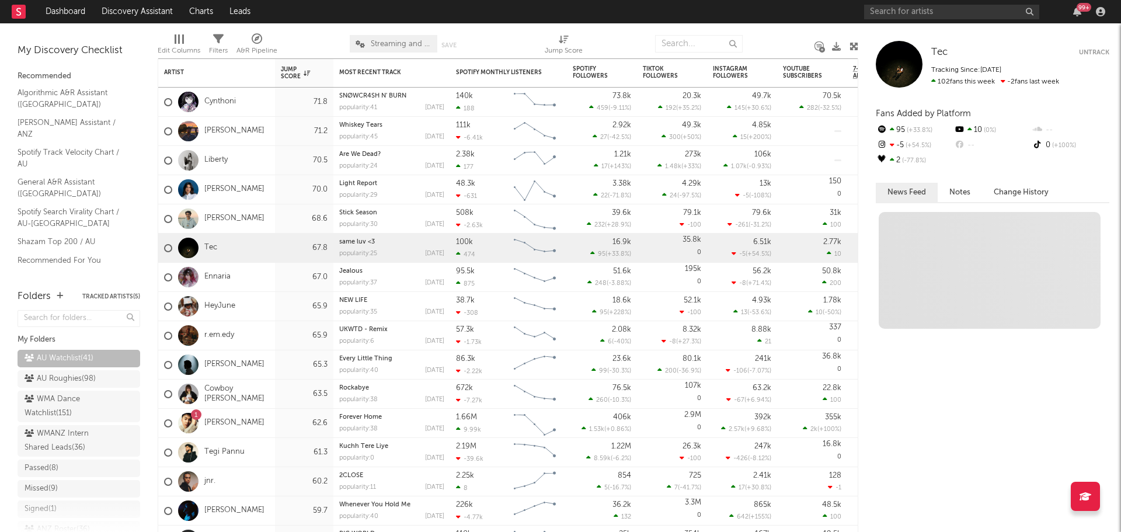 The width and height of the screenshot is (1121, 532). What do you see at coordinates (835, 327) in the screenshot?
I see `div: 337` at bounding box center [835, 327].